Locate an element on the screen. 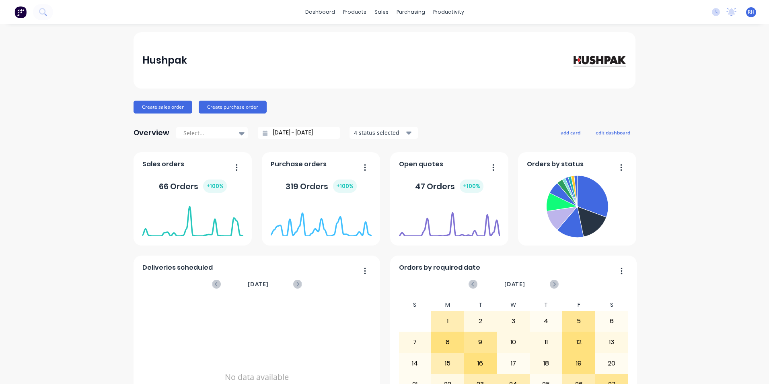  span: RH is located at coordinates (751, 12).